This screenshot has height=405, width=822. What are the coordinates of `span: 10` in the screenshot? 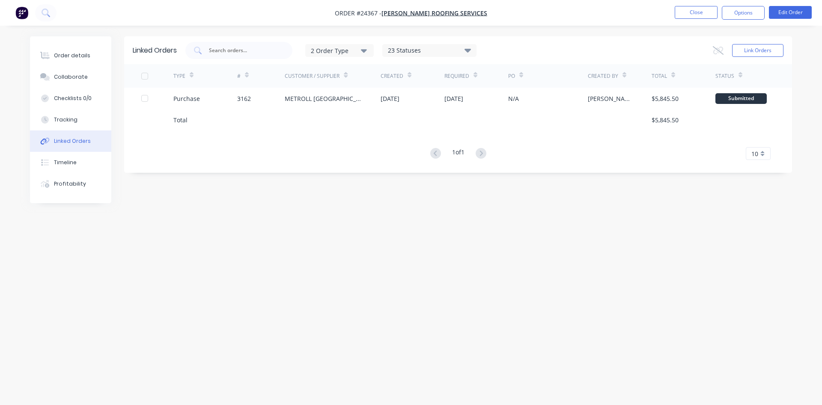 It's located at (754, 154).